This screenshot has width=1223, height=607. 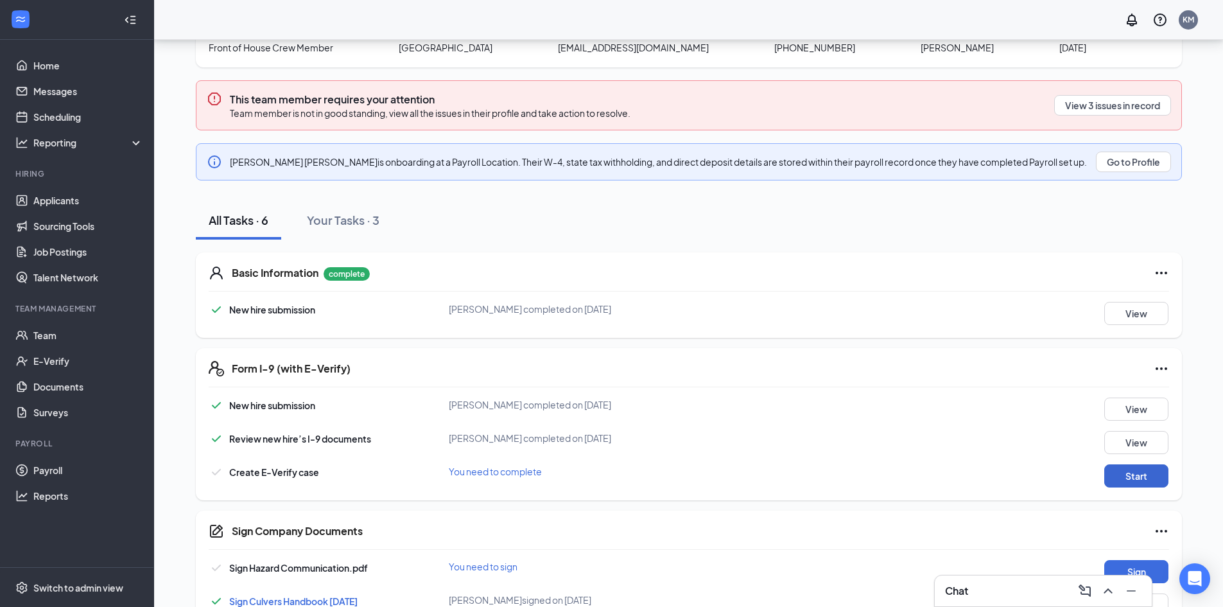 I want to click on h5: Sign Company Documents, so click(x=297, y=531).